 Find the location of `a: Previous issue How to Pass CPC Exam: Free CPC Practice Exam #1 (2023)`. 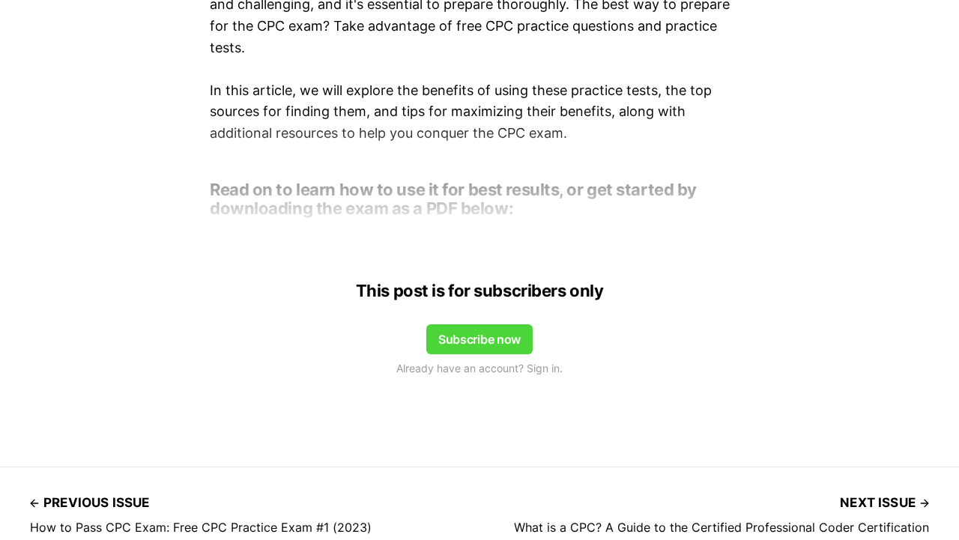

a: Previous issue How to Pass CPC Exam: Free CPC Practice Exam #1 (2023) is located at coordinates (201, 513).